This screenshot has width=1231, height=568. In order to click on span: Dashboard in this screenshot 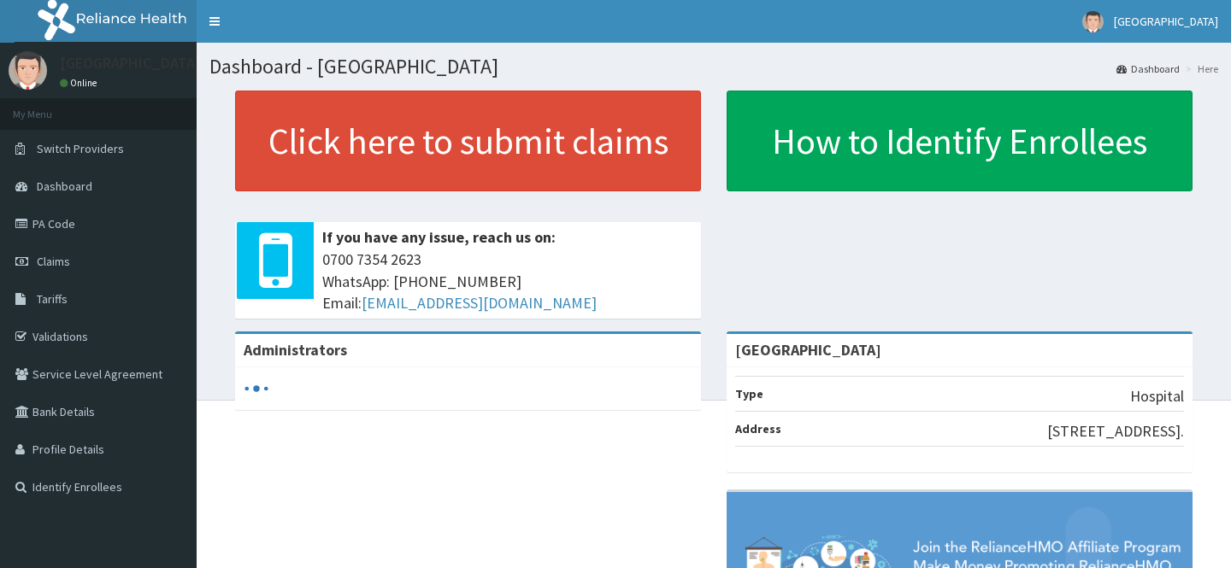, I will do `click(64, 186)`.